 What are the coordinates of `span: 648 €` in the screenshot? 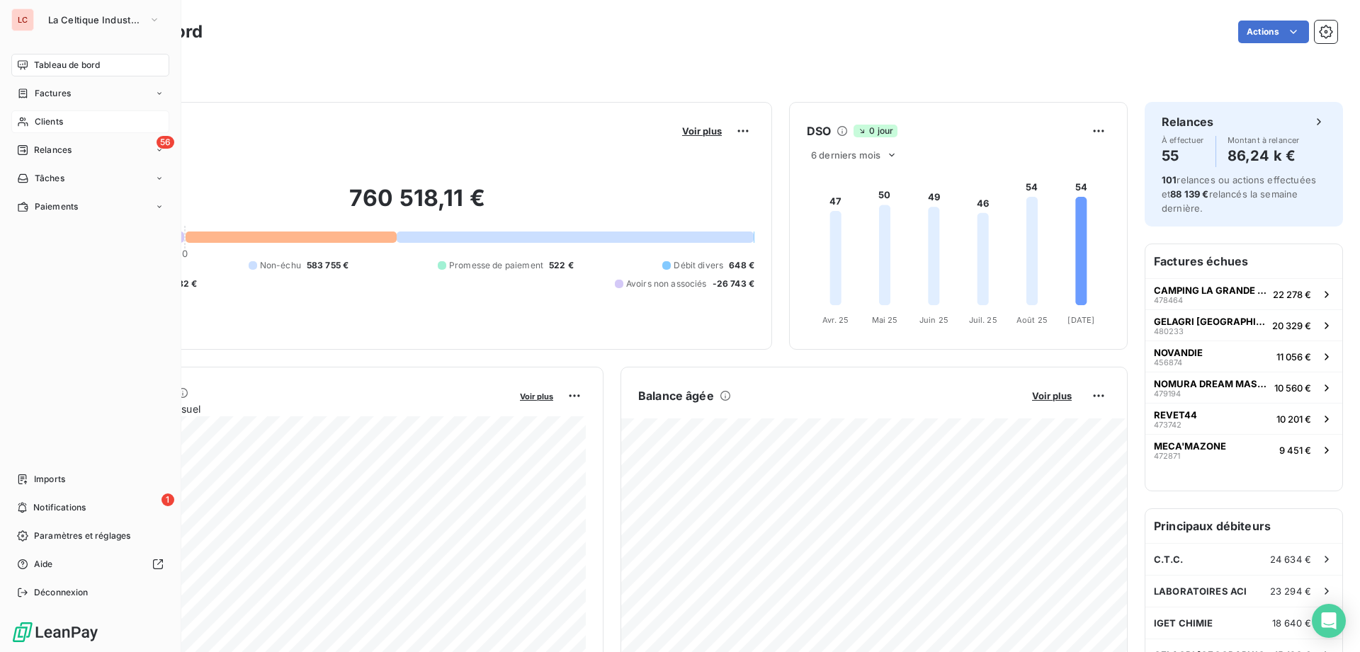 It's located at (742, 266).